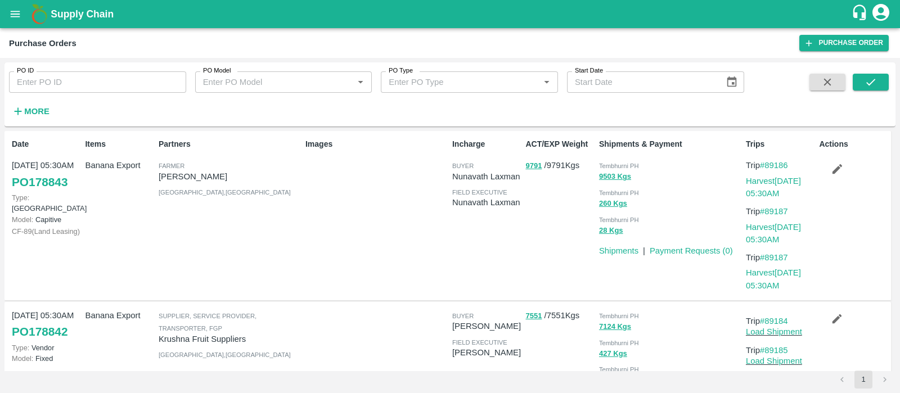 The width and height of the screenshot is (900, 393). What do you see at coordinates (774, 321) in the screenshot?
I see `a: #89184` at bounding box center [774, 321].